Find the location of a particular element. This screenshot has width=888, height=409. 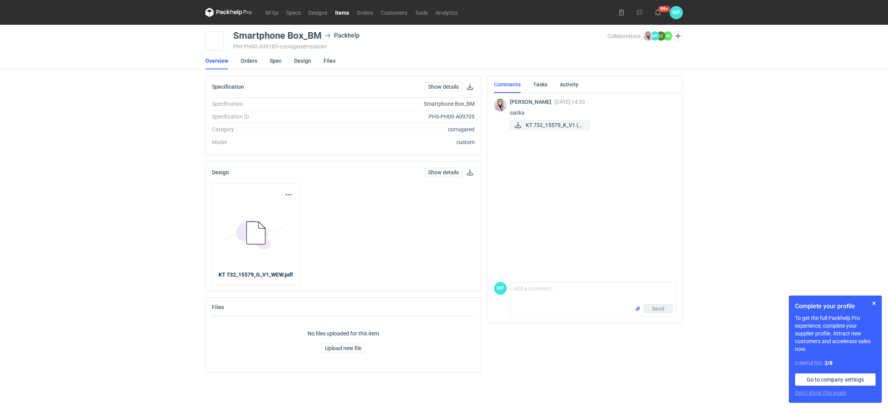

div: Specification ID is located at coordinates (264, 117).